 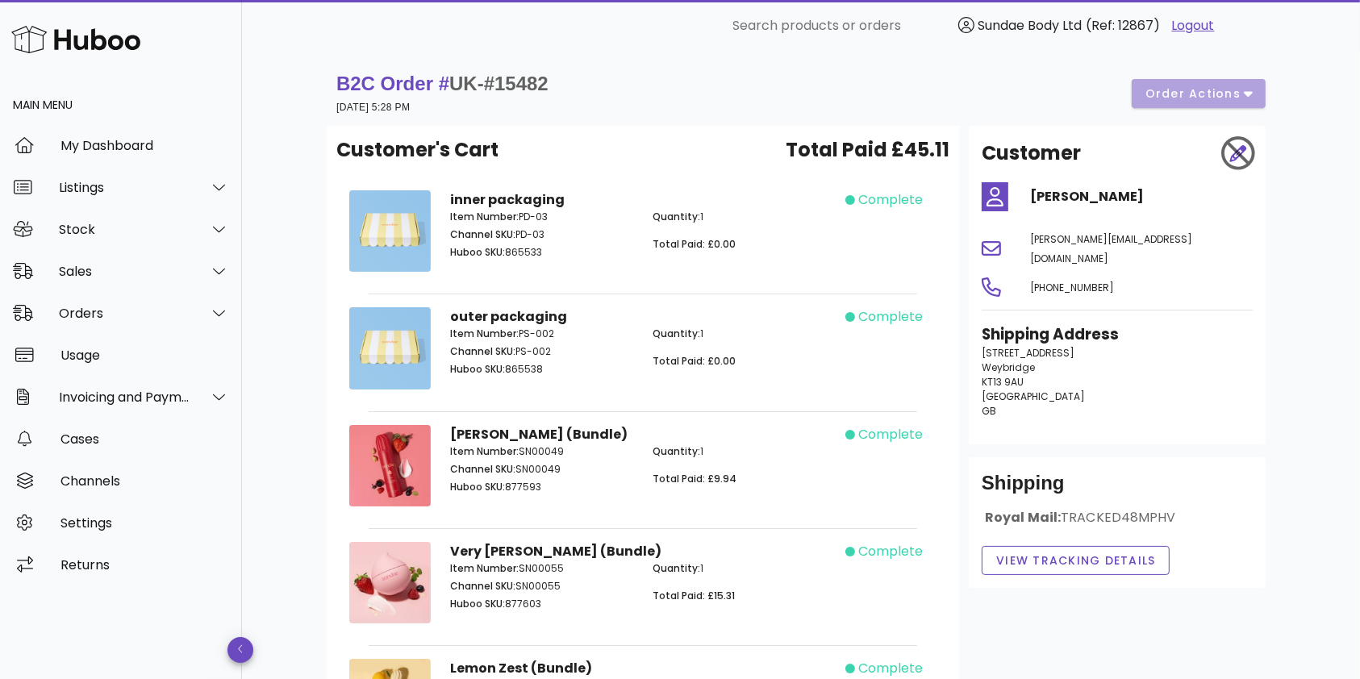 I want to click on strong: Lemon Zest (Bundle), so click(x=521, y=668).